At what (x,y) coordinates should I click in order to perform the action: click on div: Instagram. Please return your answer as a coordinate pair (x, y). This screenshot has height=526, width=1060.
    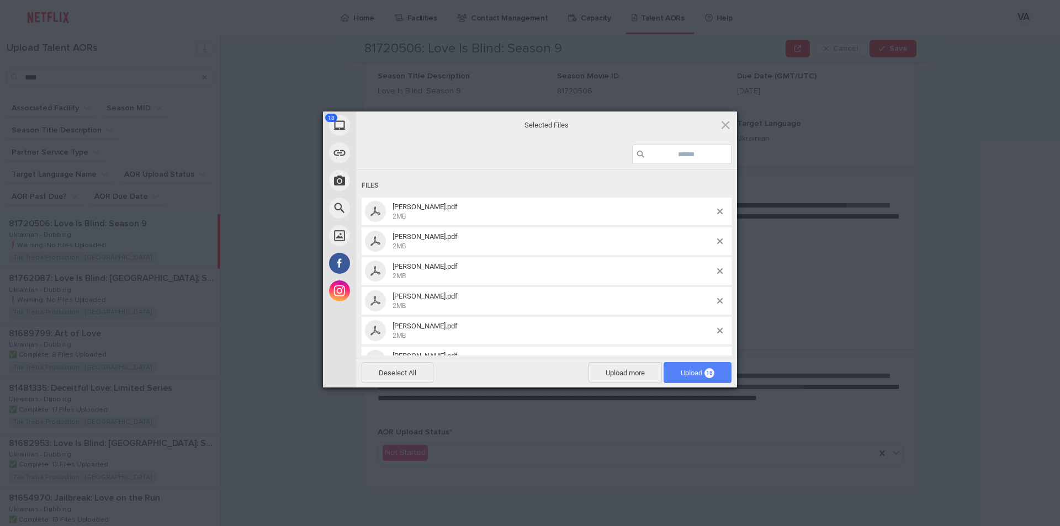
    Looking at the image, I should click on (389, 291).